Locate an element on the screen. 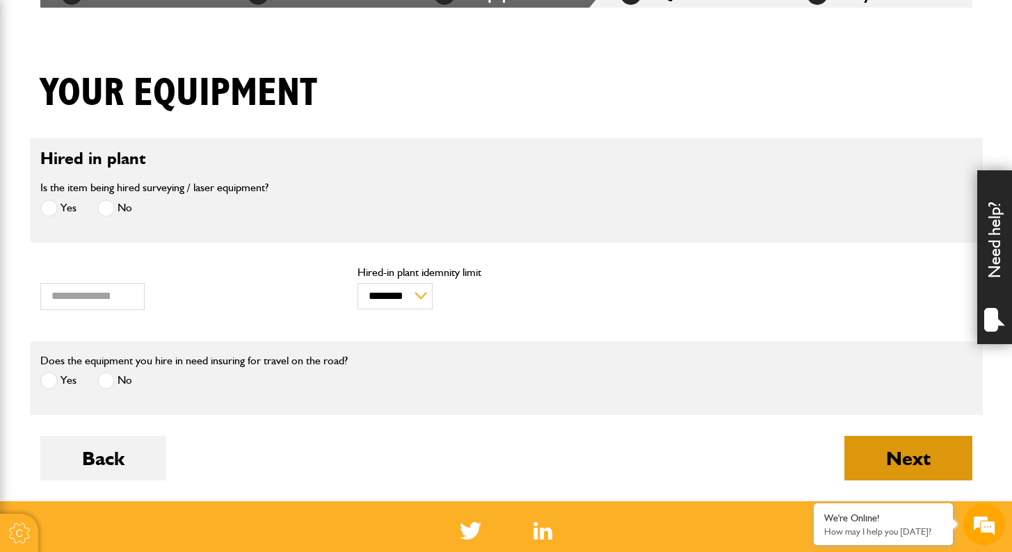 The image size is (1012, 552). div: Need help? is located at coordinates (995, 257).